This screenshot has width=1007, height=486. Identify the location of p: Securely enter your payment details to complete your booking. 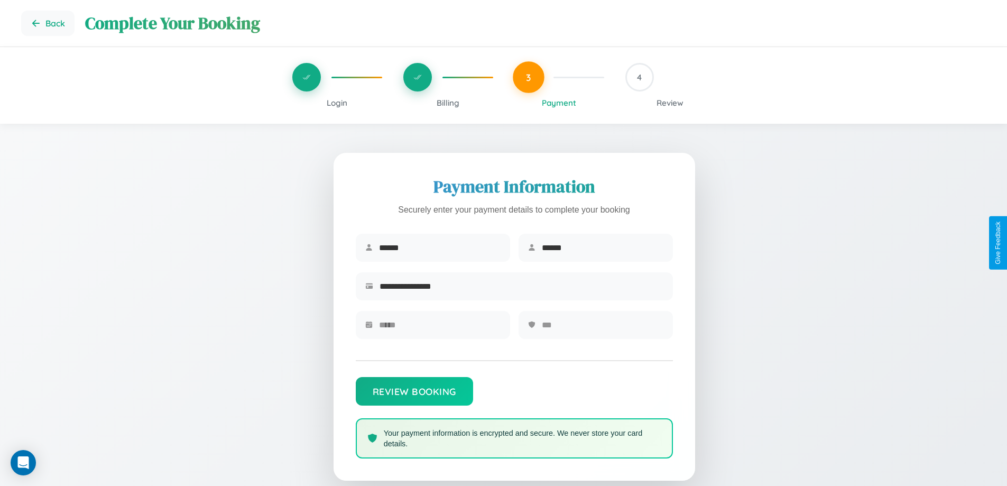
(514, 210).